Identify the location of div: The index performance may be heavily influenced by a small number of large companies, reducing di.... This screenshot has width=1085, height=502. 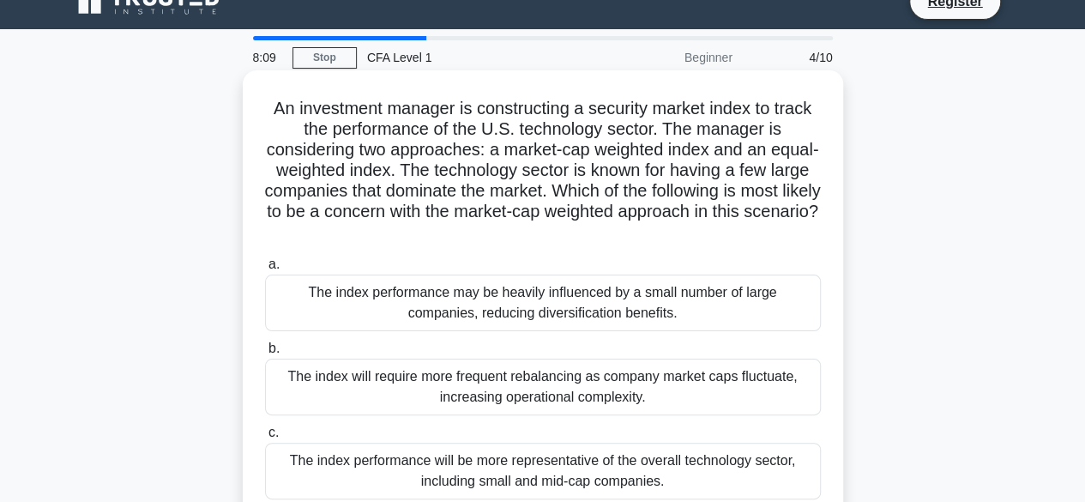
(543, 303).